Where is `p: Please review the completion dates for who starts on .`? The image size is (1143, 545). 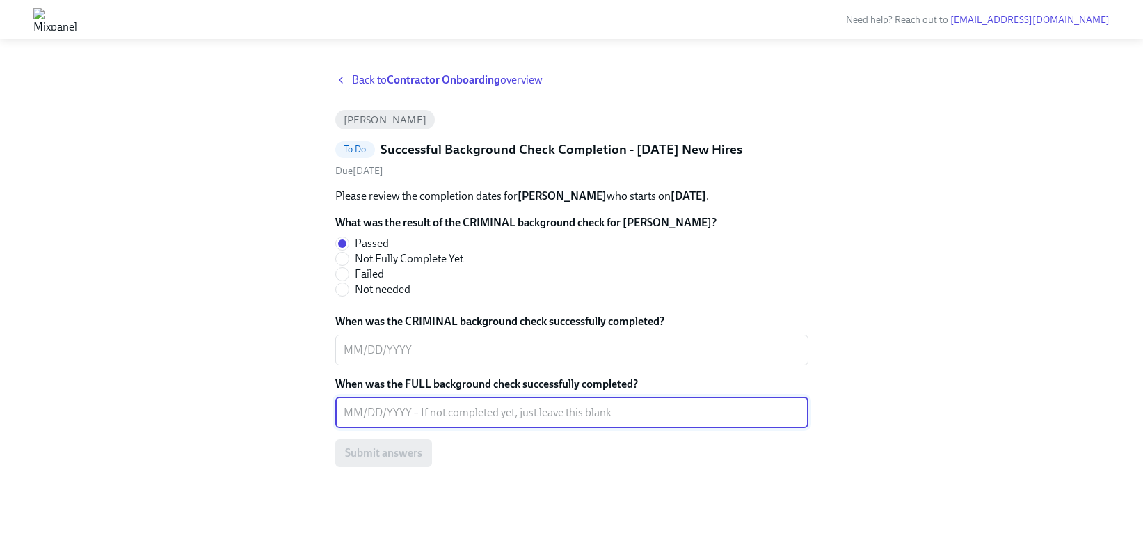 p: Please review the completion dates for who starts on . is located at coordinates (572, 196).